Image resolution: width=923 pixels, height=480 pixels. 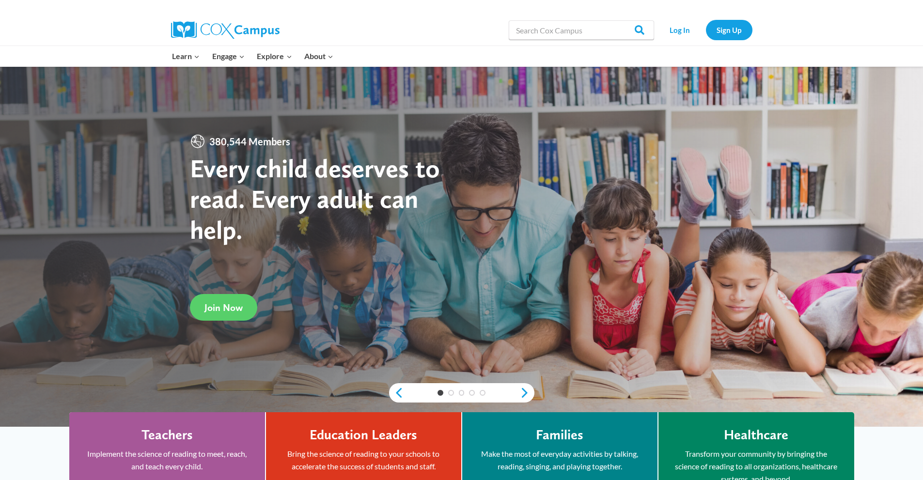 I want to click on span: Learn, so click(x=186, y=56).